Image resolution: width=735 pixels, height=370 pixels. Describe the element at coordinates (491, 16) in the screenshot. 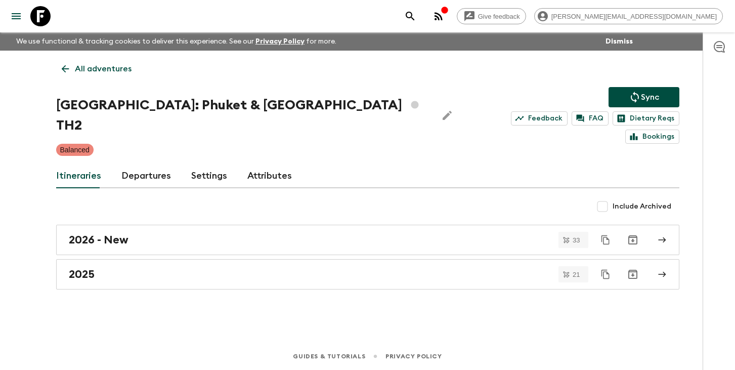

I see `a: Give feedback` at that location.